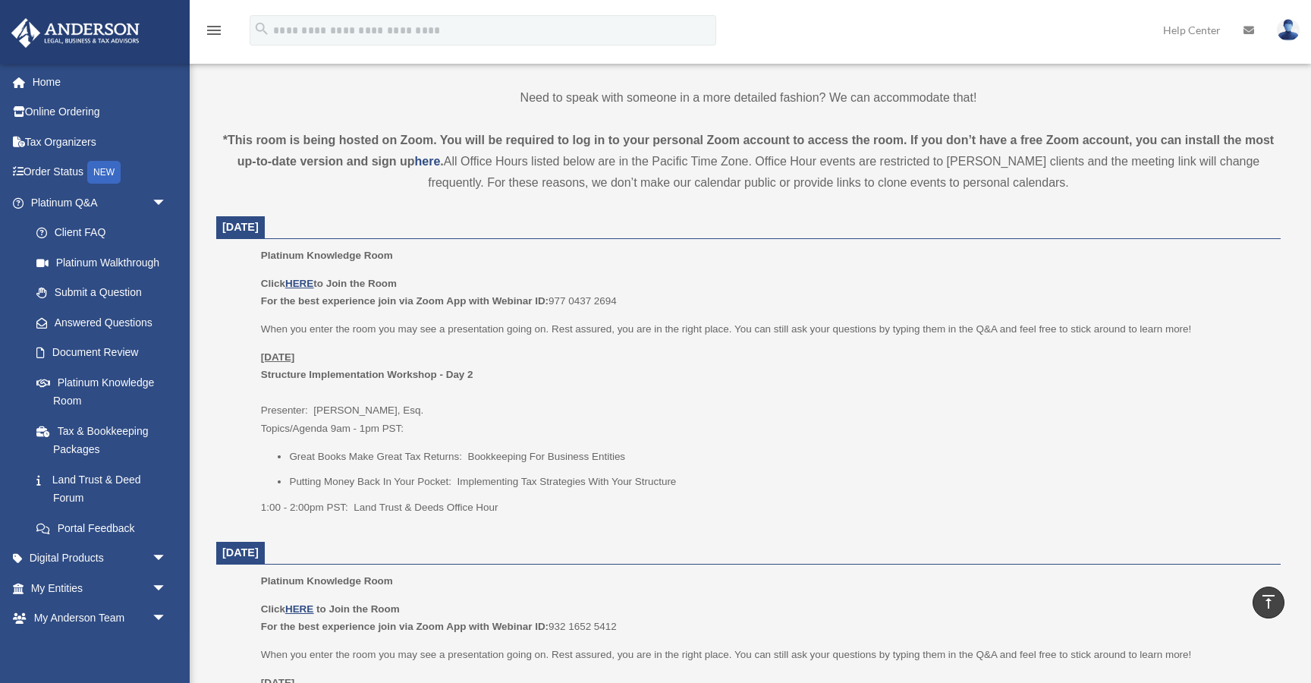  Describe the element at coordinates (428, 161) in the screenshot. I see `strong: here` at that location.